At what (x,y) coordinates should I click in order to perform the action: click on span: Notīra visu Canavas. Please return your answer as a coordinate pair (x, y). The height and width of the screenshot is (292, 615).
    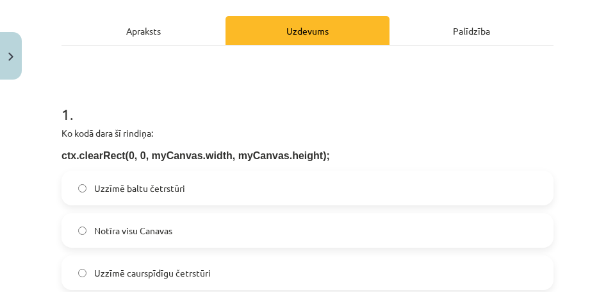
    Looking at the image, I should click on (133, 230).